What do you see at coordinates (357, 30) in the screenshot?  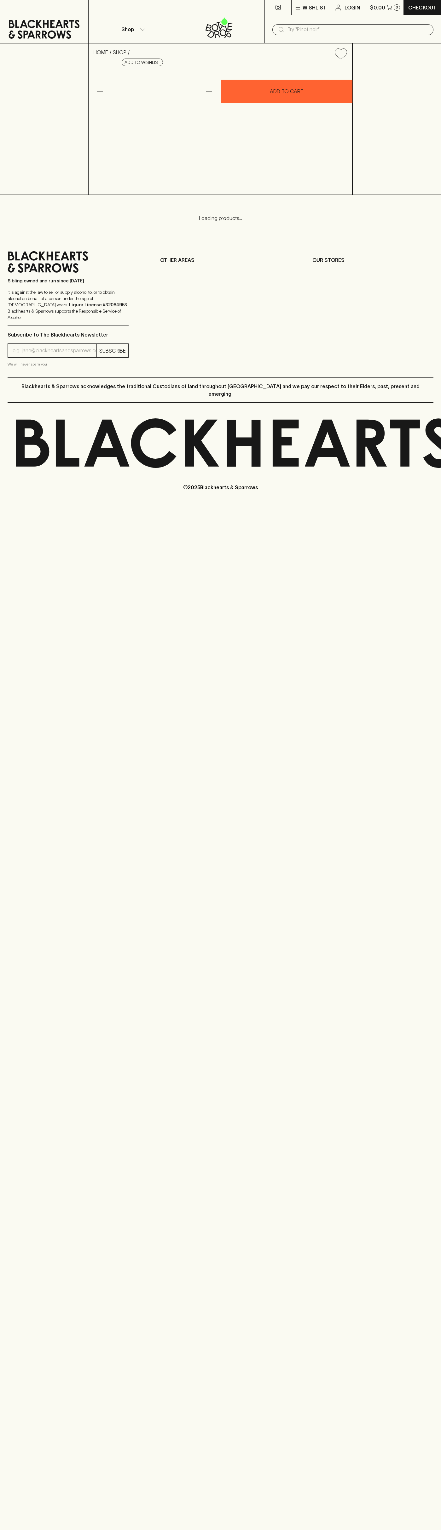 I see `input: Try "Pinot noir"` at bounding box center [357, 30].